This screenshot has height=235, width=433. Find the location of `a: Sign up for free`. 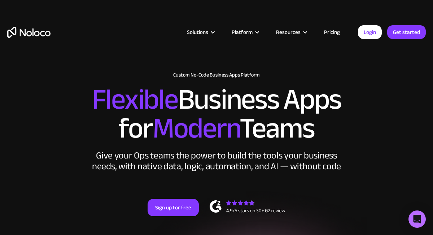

a: Sign up for free is located at coordinates (173, 207).